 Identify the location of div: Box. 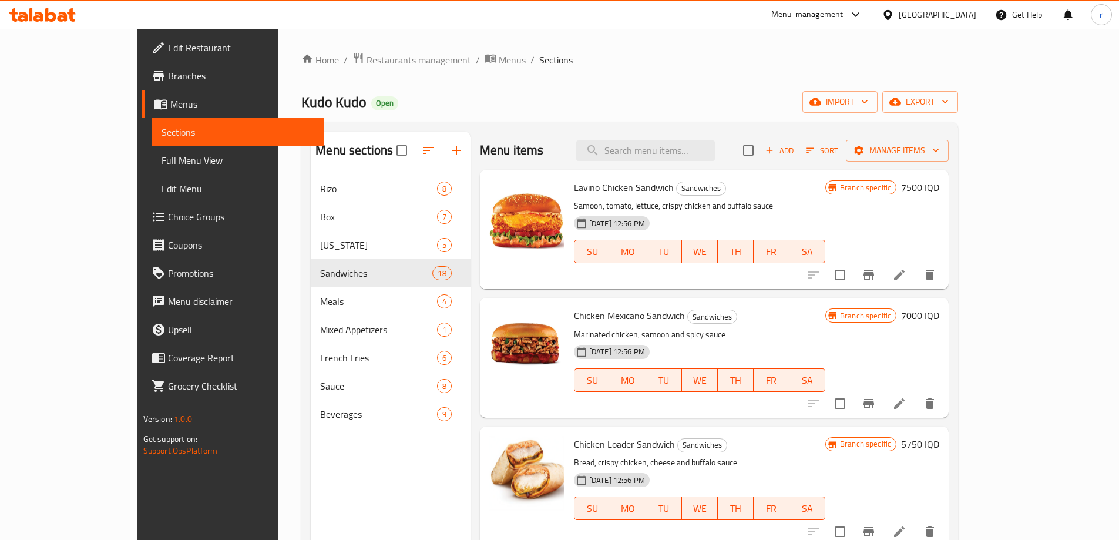
(378, 217).